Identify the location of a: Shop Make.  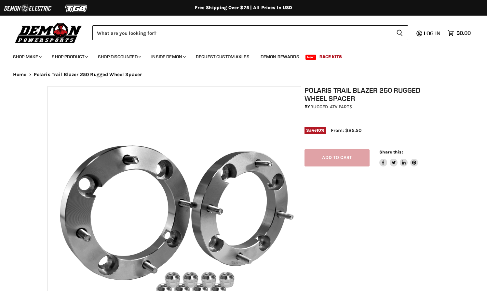
(27, 57).